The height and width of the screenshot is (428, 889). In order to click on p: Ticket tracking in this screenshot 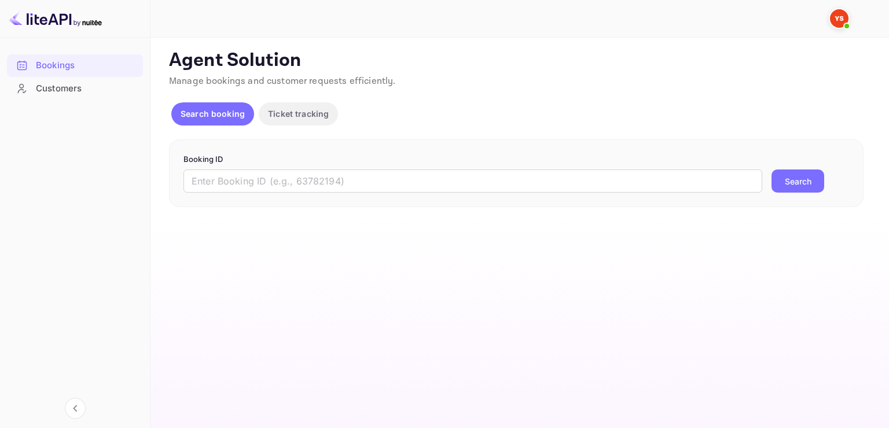, I will do `click(298, 113)`.